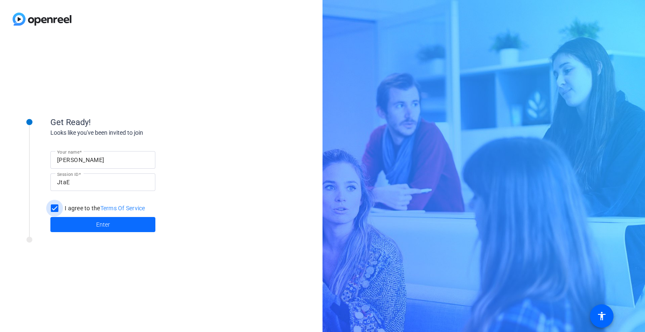  Describe the element at coordinates (601, 316) in the screenshot. I see `mat-icon: accessibility` at that location.